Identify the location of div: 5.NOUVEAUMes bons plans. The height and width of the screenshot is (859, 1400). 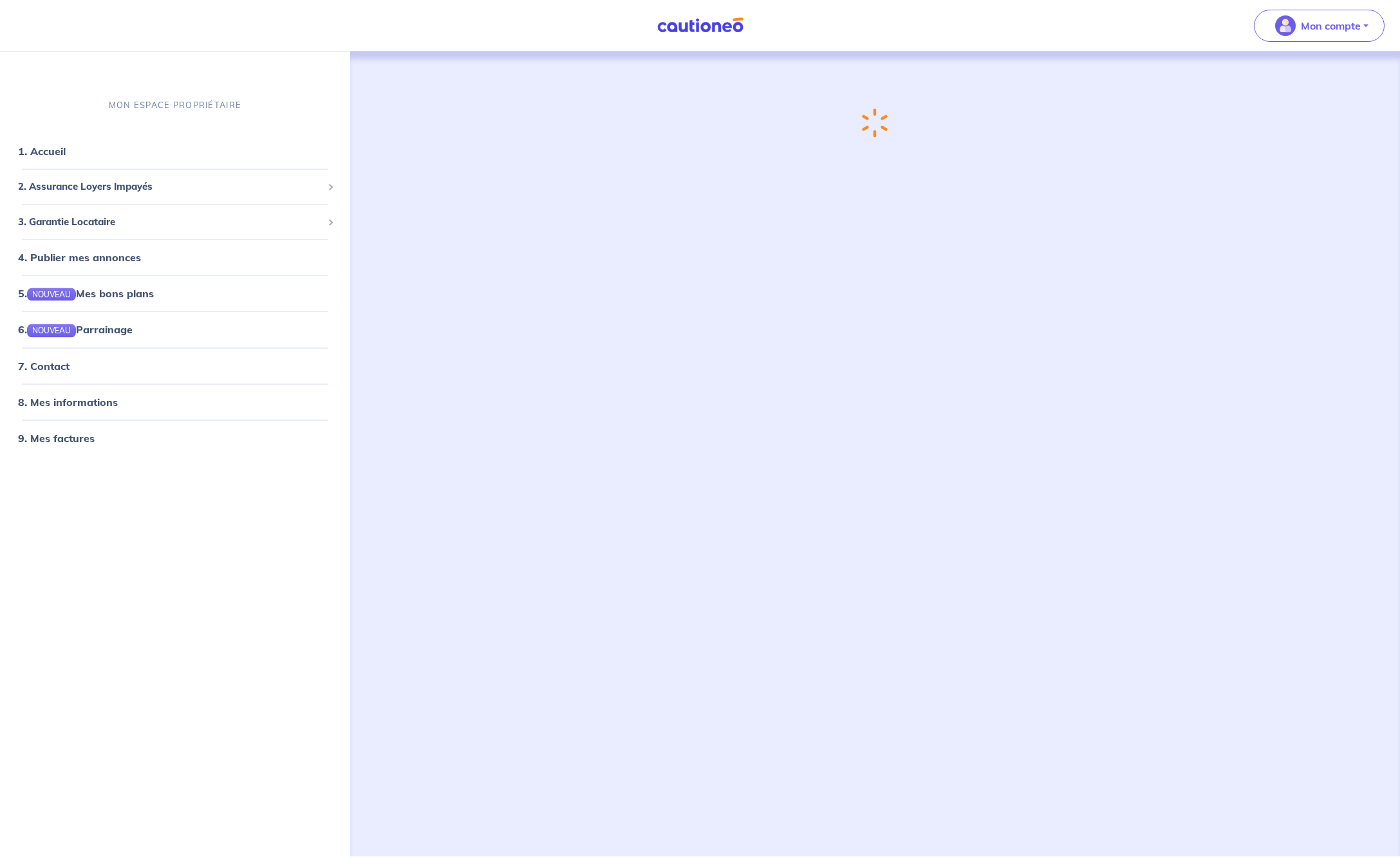
(175, 293).